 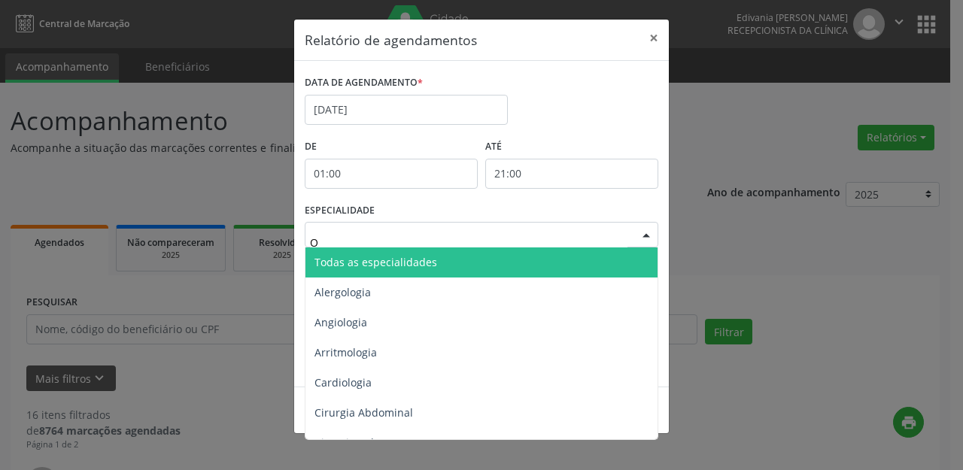 I want to click on span: Todas as especialidades, so click(x=376, y=262).